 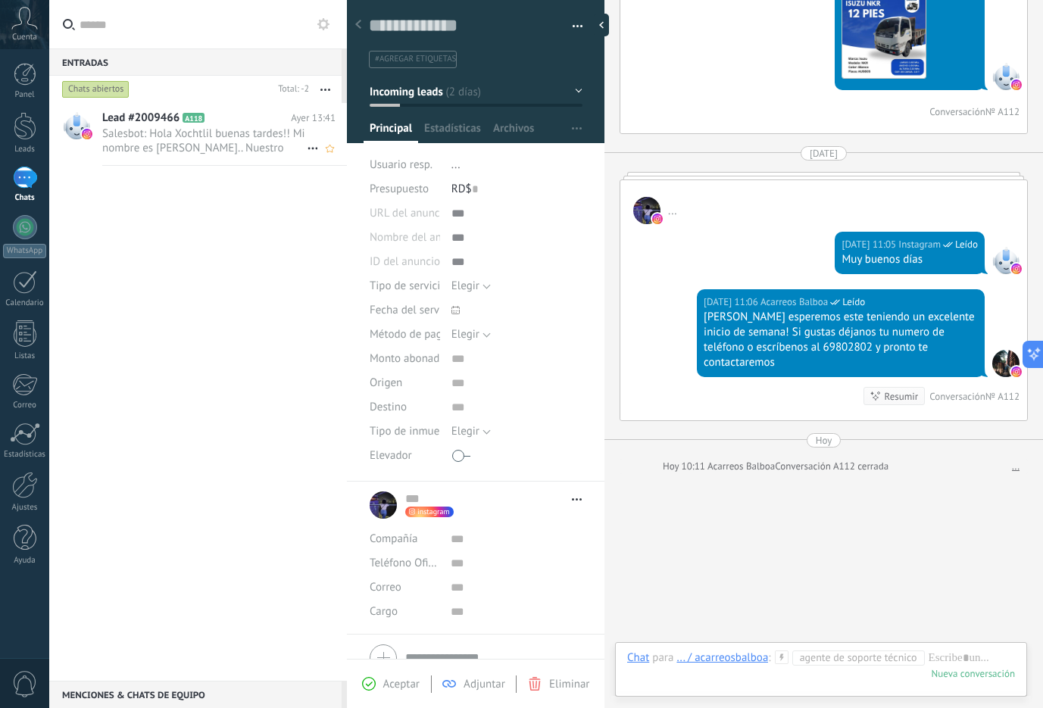 I want to click on div: Total: -2, so click(x=290, y=89).